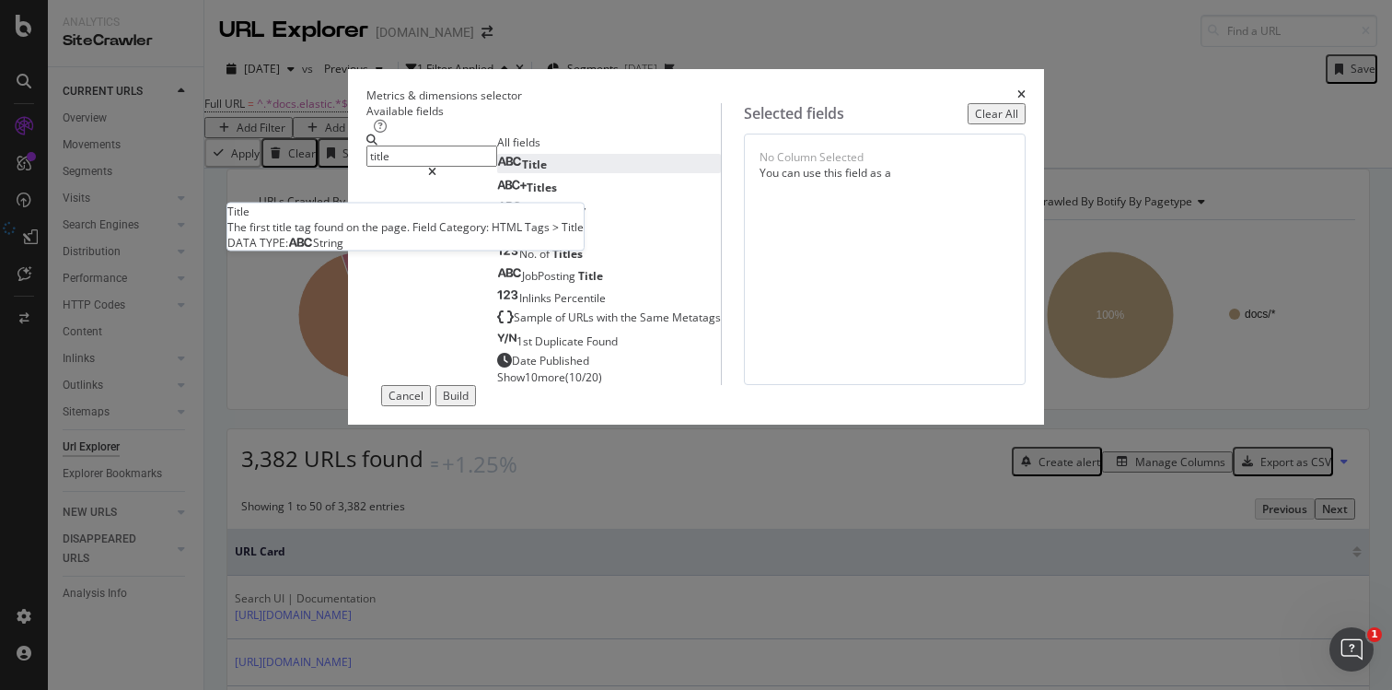 This screenshot has width=1392, height=690. I want to click on span: Metatags, so click(696, 317).